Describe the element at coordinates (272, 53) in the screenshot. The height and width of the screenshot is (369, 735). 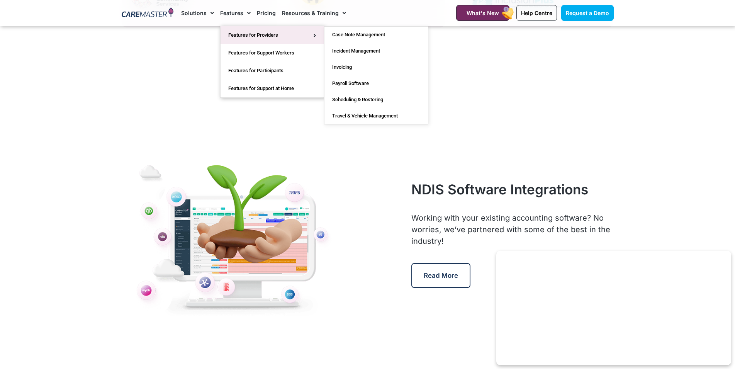
I see `a: Features for Support Workers` at that location.